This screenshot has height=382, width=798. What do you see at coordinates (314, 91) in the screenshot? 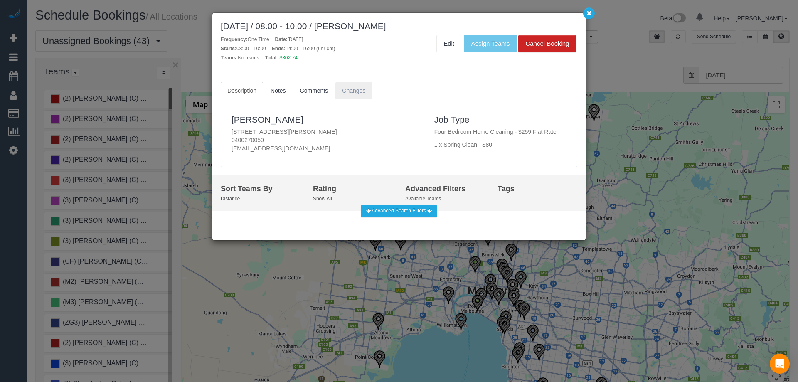
I see `a: Comments` at bounding box center [314, 91].